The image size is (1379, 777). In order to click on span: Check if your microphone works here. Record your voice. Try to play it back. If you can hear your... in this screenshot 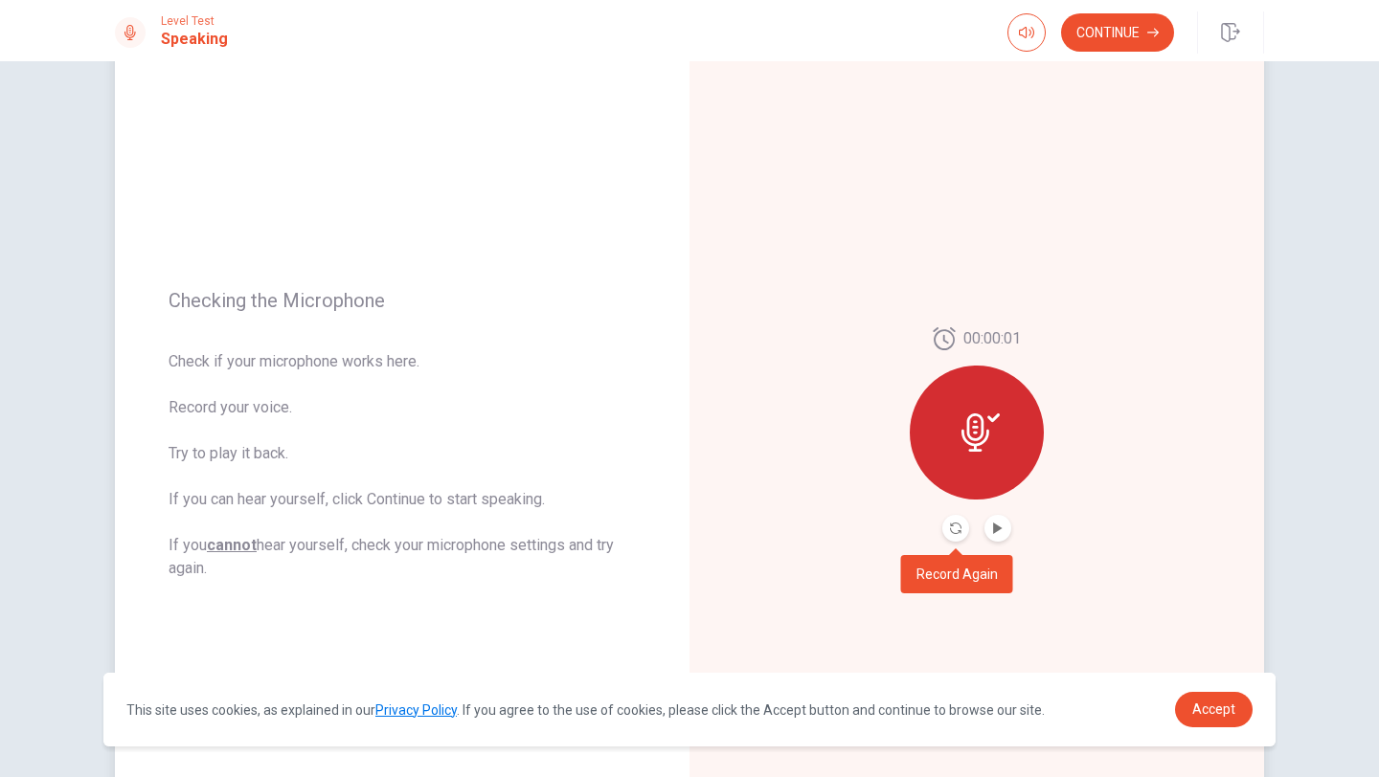, I will do `click(402, 465)`.